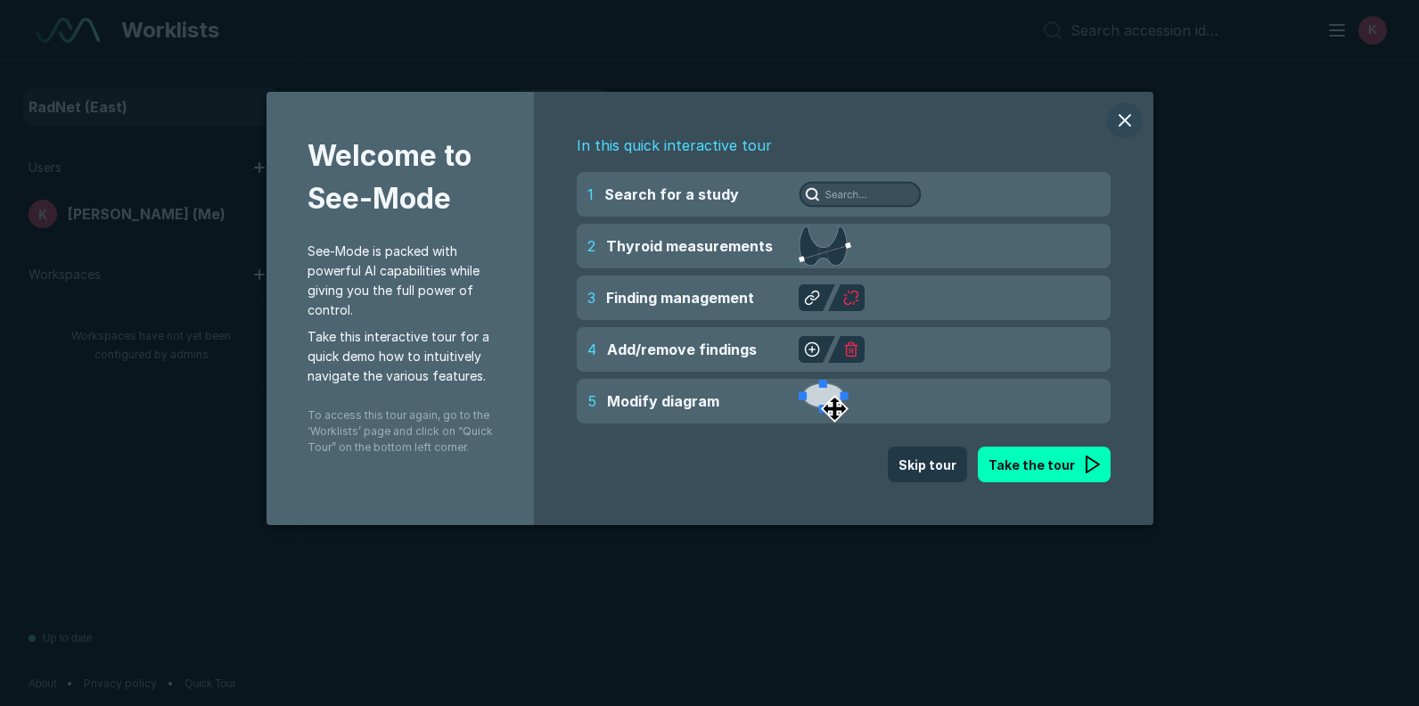 The height and width of the screenshot is (706, 1419). Describe the element at coordinates (824, 246) in the screenshot. I see `img: Thyroid measurements` at that location.